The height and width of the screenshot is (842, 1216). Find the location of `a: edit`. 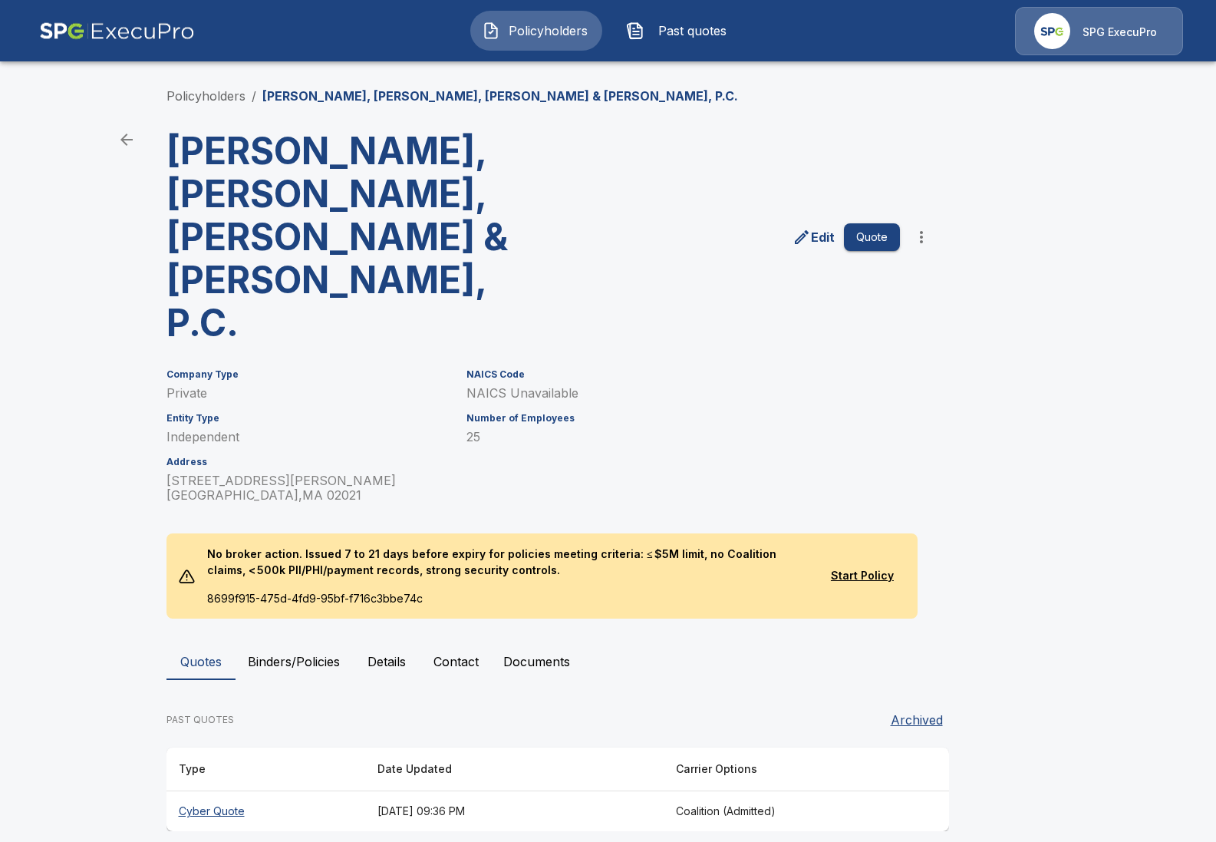

a: edit is located at coordinates (813, 237).